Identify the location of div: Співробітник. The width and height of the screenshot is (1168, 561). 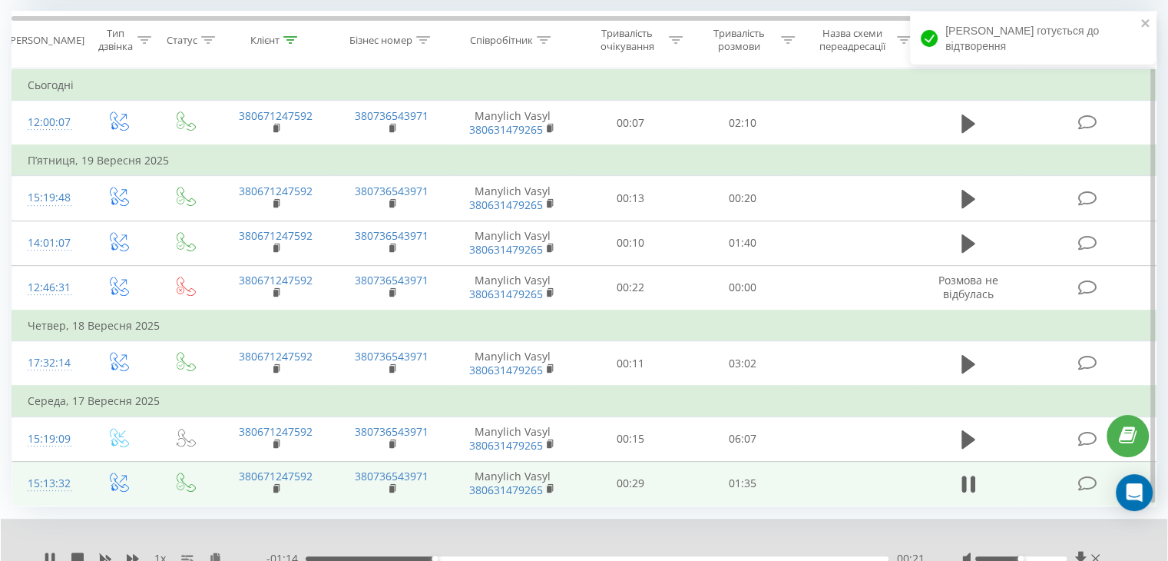
(502, 40).